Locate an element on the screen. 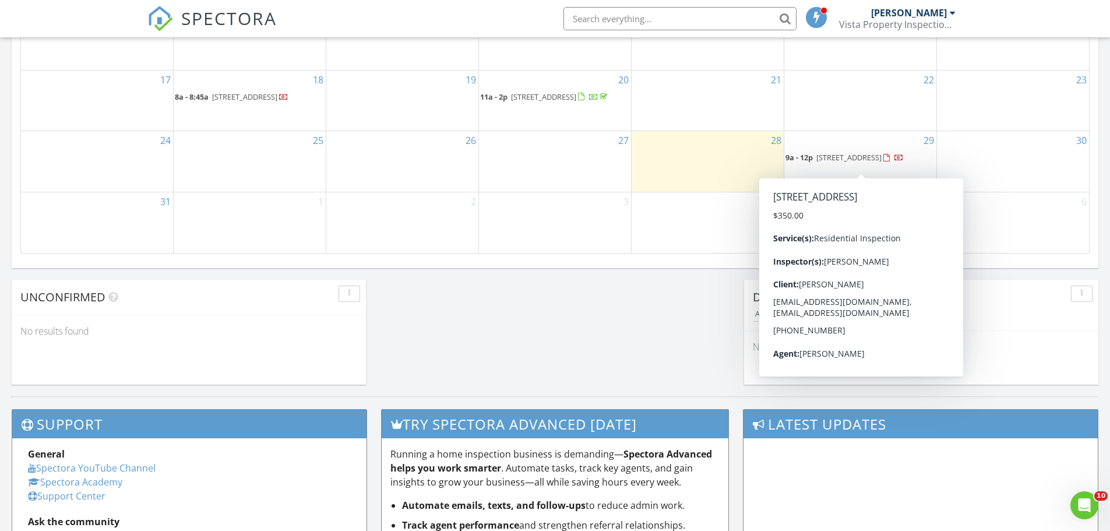 This screenshot has width=1110, height=531. span: 9a - 12p is located at coordinates (799, 157).